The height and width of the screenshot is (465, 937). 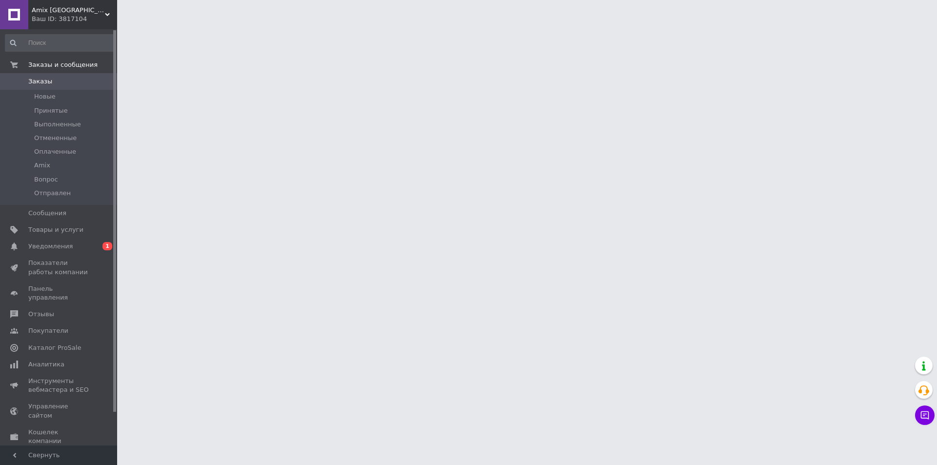 I want to click on input: Поиск, so click(x=60, y=43).